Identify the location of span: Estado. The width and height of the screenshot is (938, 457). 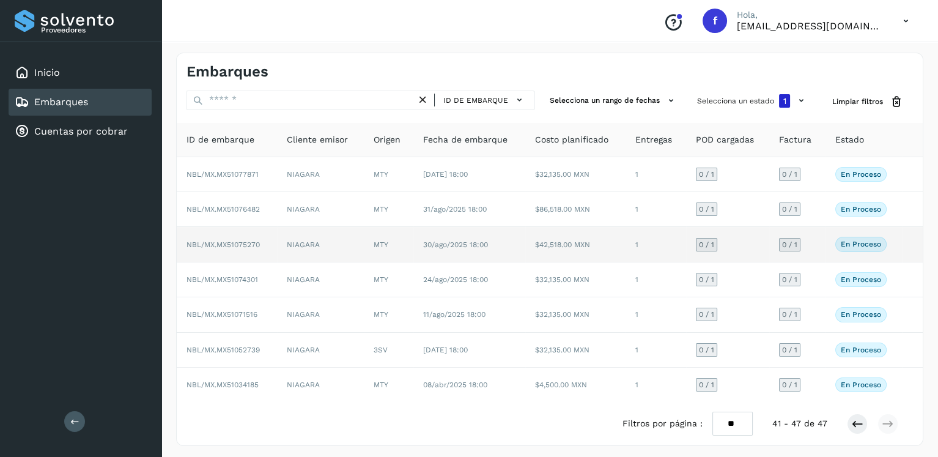
(849, 139).